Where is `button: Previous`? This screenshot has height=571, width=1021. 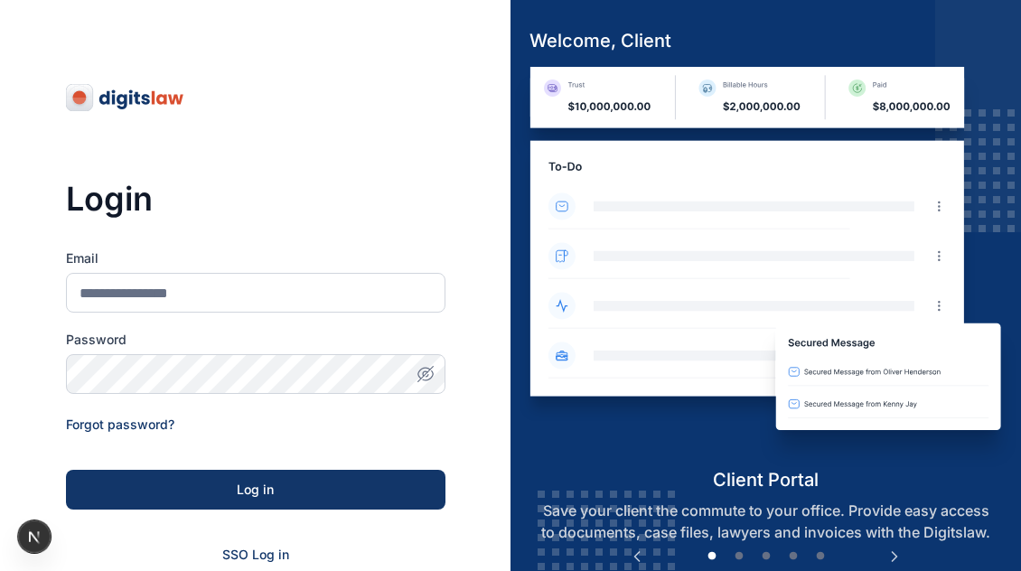
button: Previous is located at coordinates (637, 557).